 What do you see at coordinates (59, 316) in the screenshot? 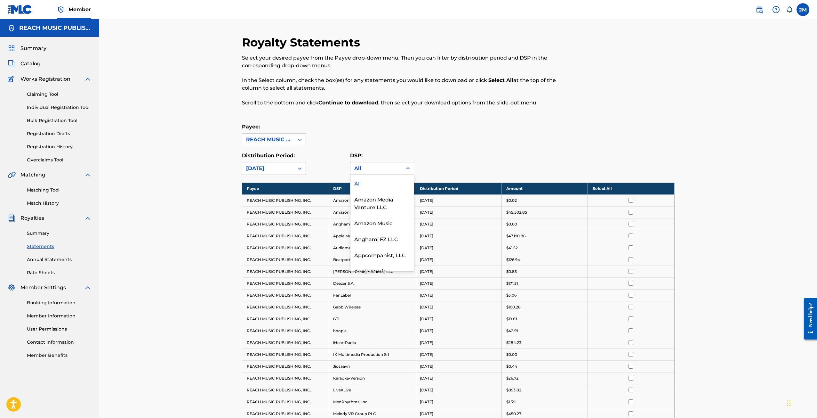
I see `a: Member Information` at bounding box center [59, 316].